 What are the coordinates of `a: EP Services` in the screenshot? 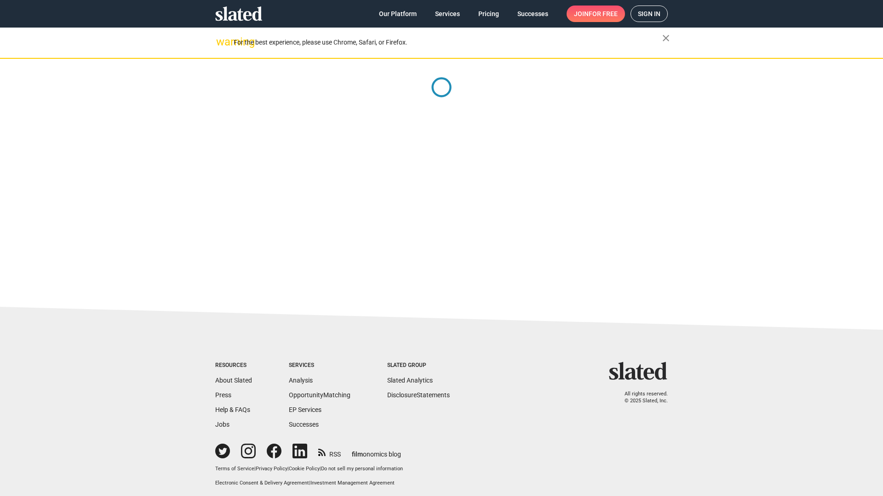 It's located at (305, 410).